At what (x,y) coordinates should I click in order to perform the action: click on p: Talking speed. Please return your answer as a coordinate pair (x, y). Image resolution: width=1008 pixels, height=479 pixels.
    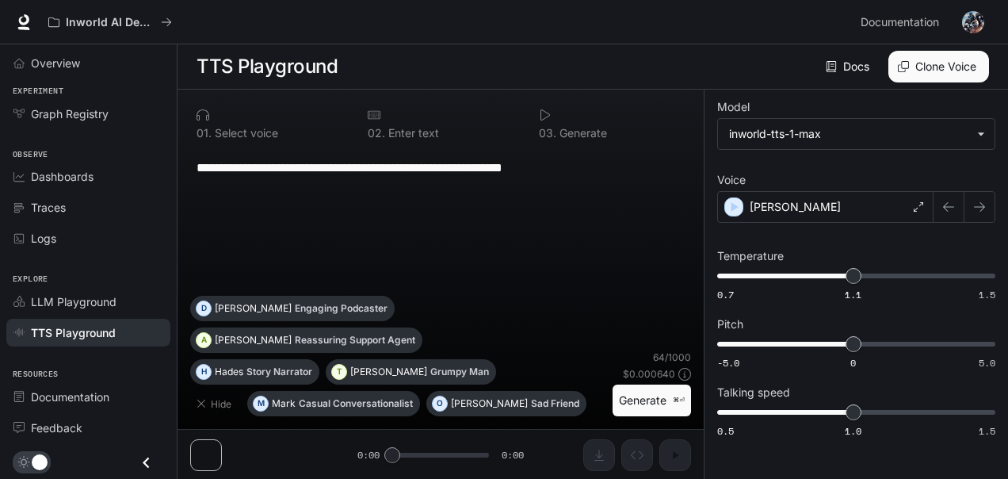
    Looking at the image, I should click on (754, 392).